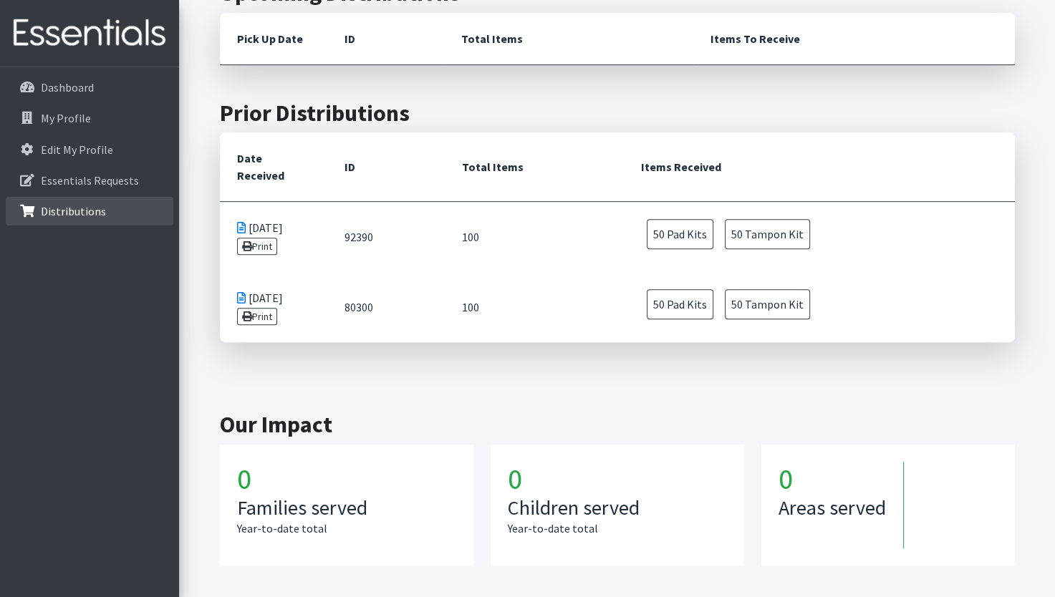 Image resolution: width=1055 pixels, height=597 pixels. I want to click on td: 92390, so click(386, 237).